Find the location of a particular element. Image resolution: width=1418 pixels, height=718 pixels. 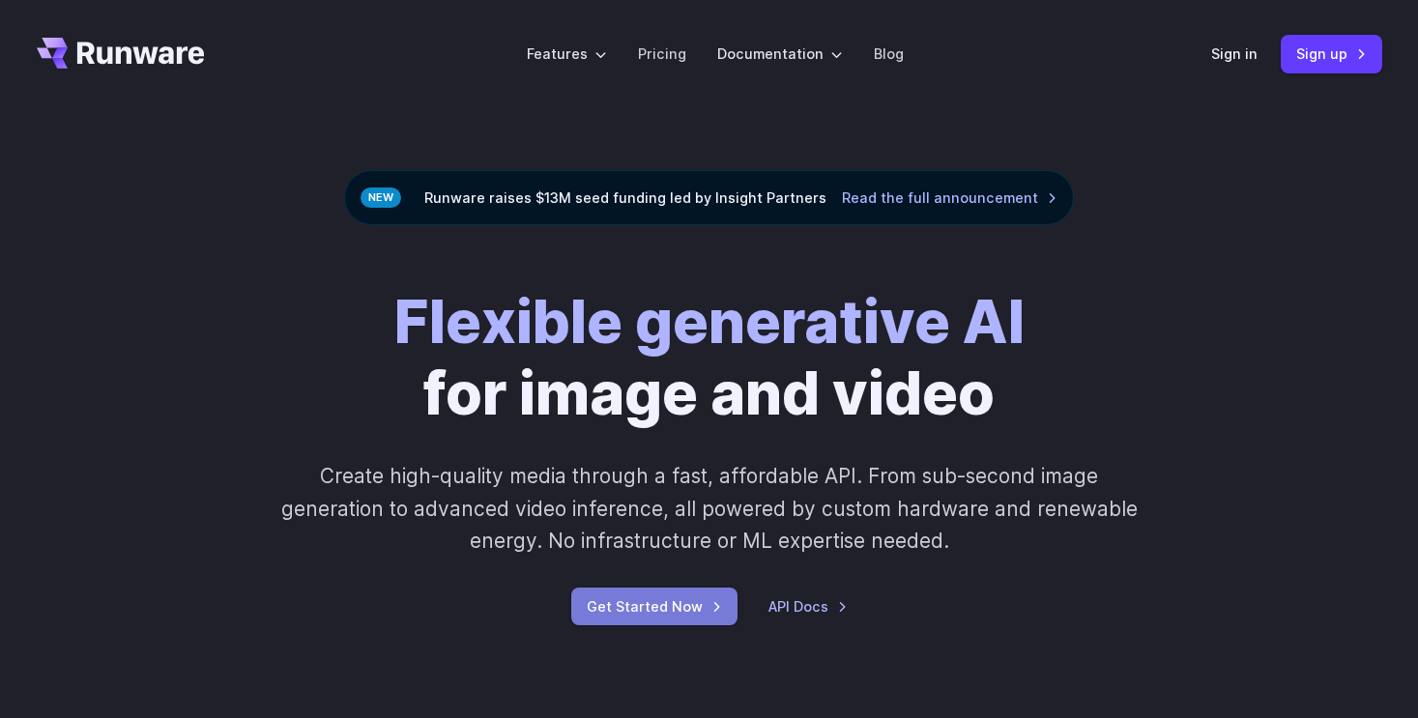

div: Runware raises $13M seed funding led by Insight Partners is located at coordinates (709, 197).